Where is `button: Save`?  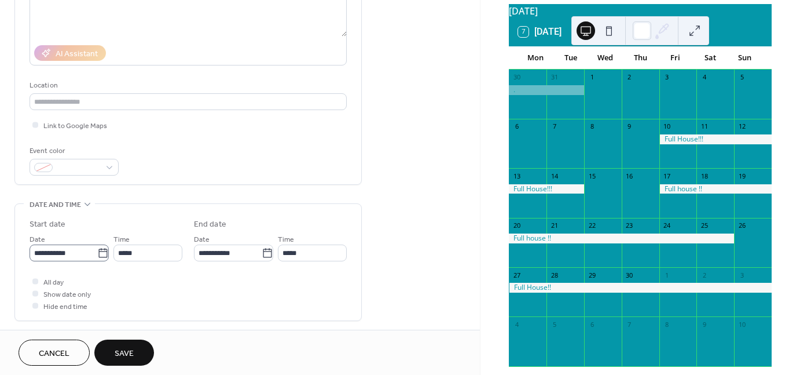
button: Save is located at coordinates (124, 352).